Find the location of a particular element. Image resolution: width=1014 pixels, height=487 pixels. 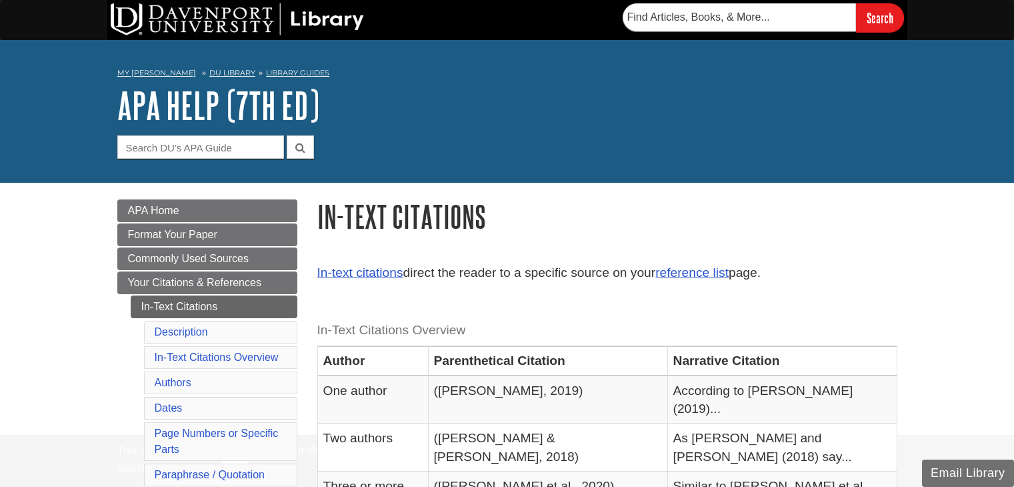

th: Author is located at coordinates (373, 361).